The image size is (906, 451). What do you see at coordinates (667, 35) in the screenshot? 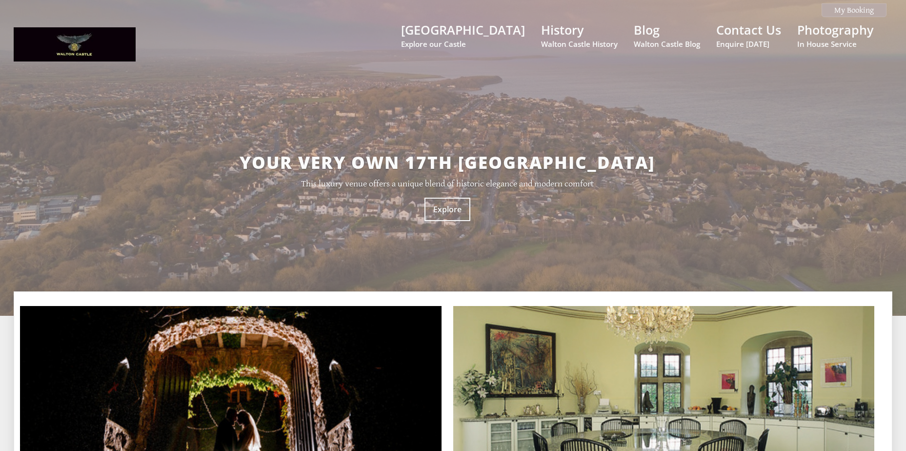
I see `a: BlogWalton Castle Blog` at bounding box center [667, 35].